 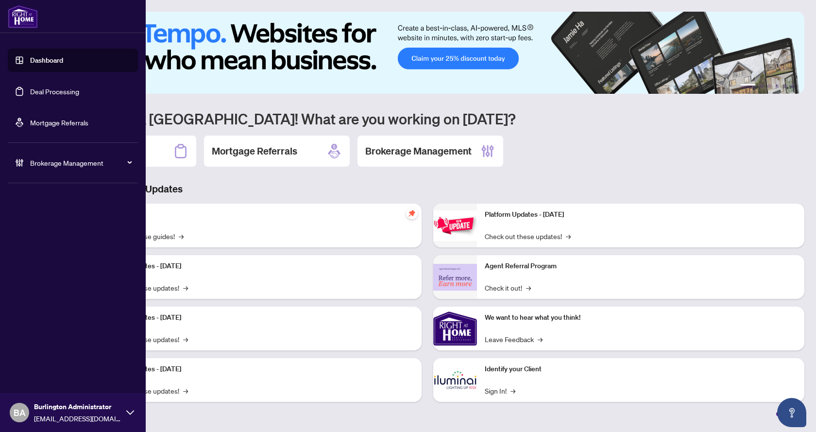 I want to click on img: Identify your Client, so click(x=455, y=380).